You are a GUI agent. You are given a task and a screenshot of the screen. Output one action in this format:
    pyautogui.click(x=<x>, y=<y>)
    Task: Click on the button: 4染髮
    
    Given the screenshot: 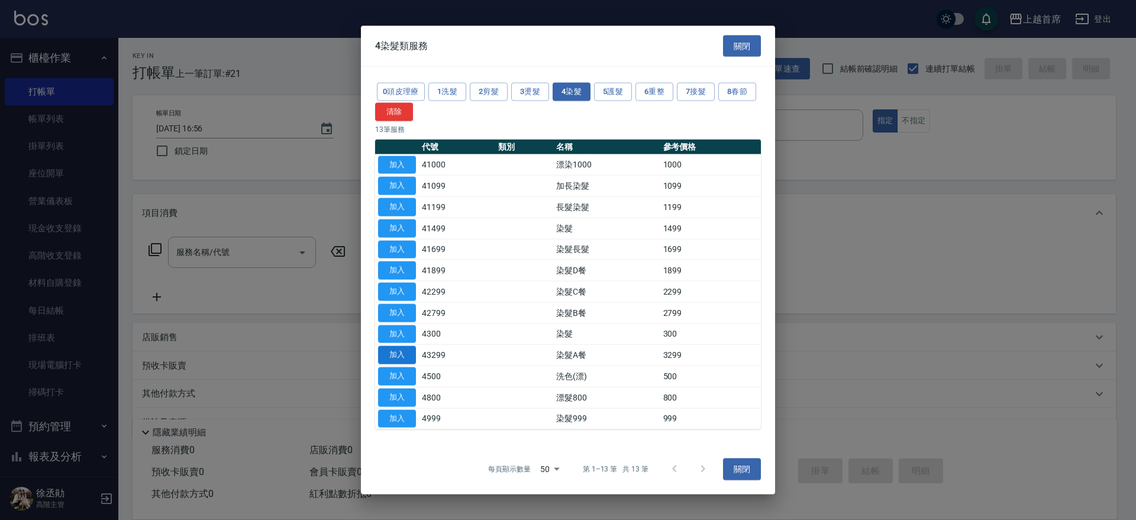 What is the action you would take?
    pyautogui.click(x=571, y=92)
    